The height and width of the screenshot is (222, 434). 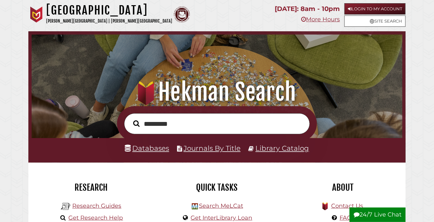 I want to click on a: More Hours, so click(x=321, y=19).